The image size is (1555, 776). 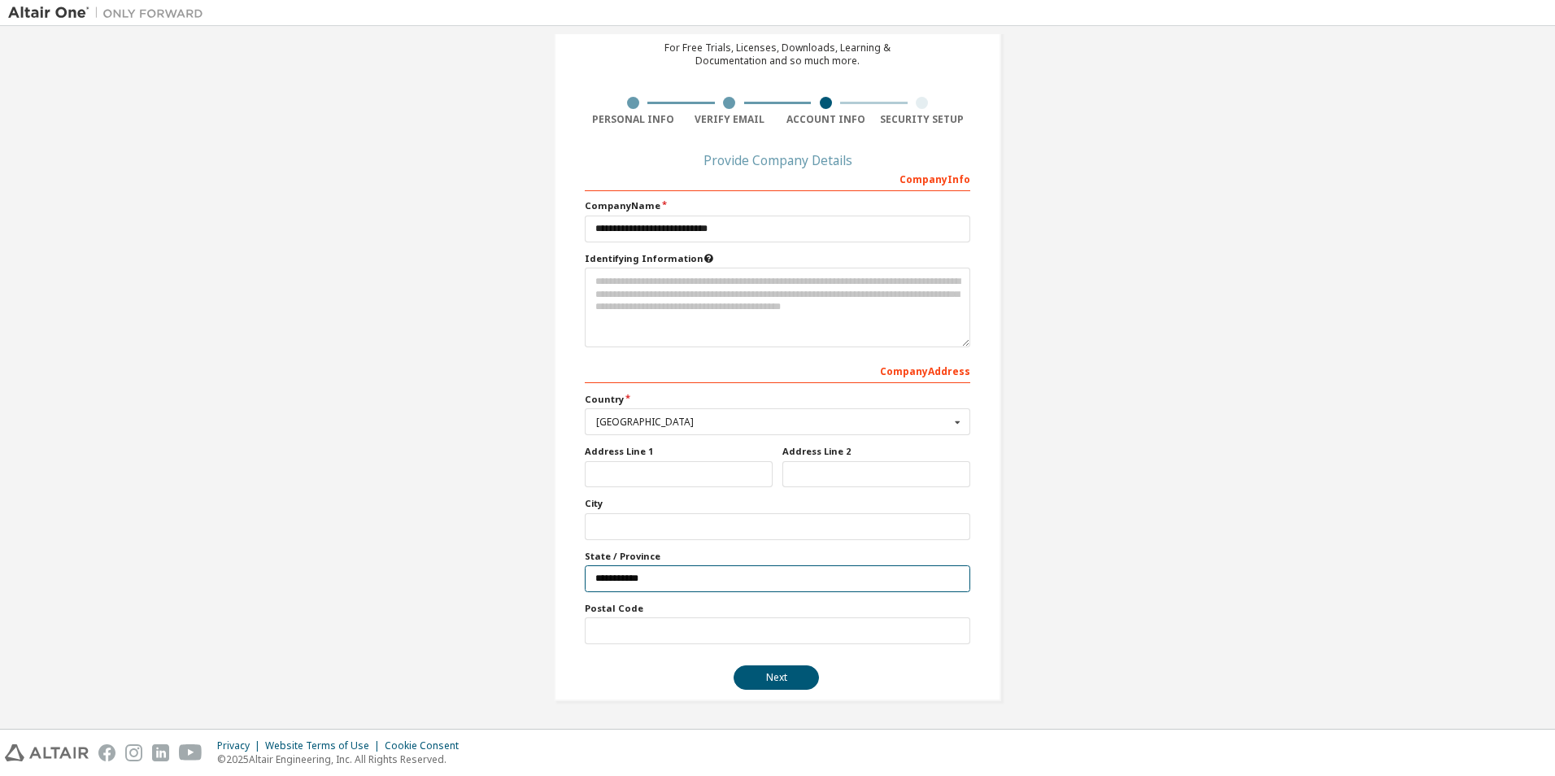 What do you see at coordinates (160, 752) in the screenshot?
I see `img: linkedin.svg` at bounding box center [160, 752].